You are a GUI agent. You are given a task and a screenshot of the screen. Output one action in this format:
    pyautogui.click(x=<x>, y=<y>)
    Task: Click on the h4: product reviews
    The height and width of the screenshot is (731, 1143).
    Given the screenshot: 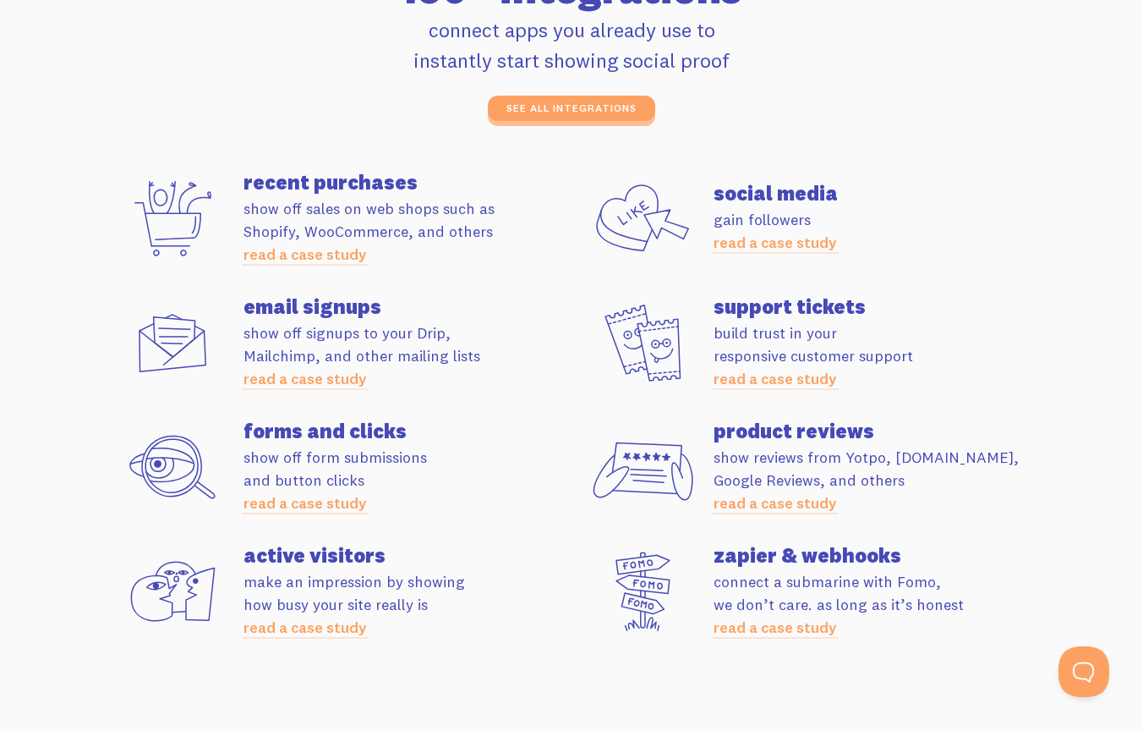 What is the action you would take?
    pyautogui.click(x=878, y=430)
    